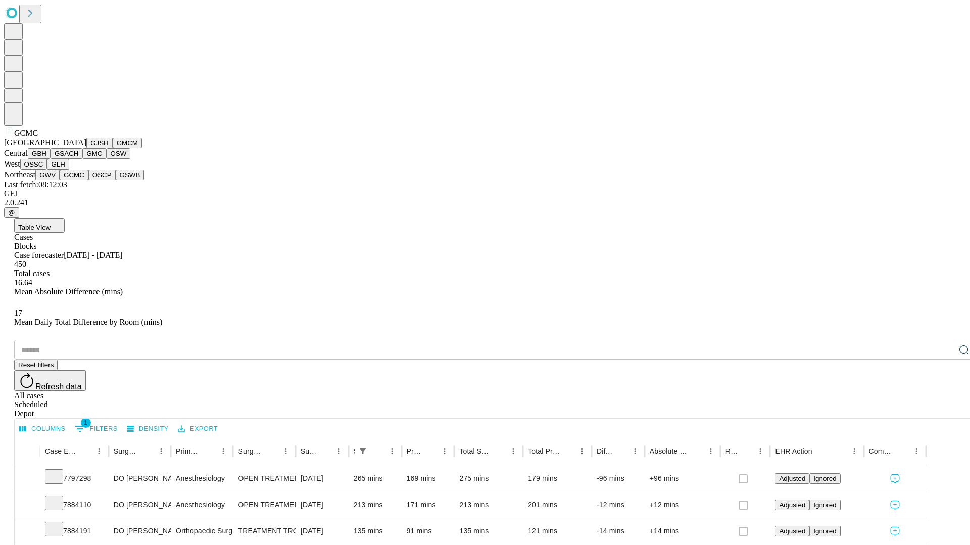 The width and height of the screenshot is (970, 545). I want to click on button: GMC, so click(94, 154).